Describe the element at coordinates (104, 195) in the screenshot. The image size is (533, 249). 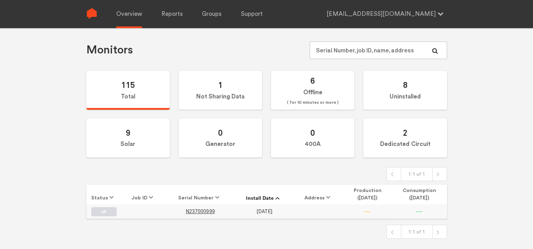
I see `th: Status` at that location.